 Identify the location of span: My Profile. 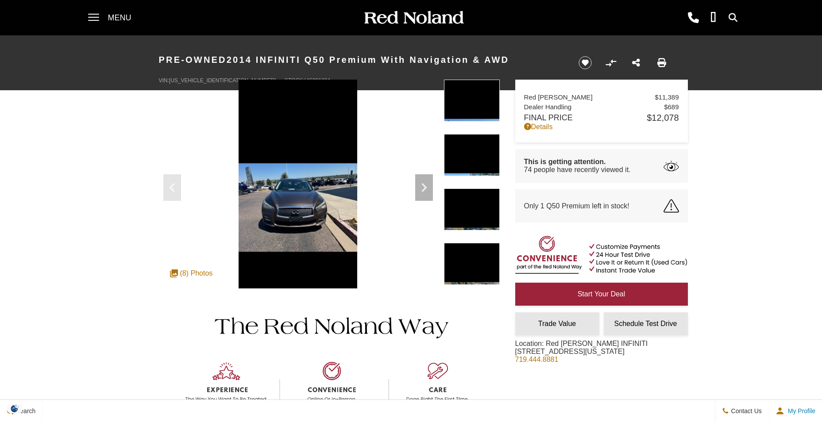
(800, 411).